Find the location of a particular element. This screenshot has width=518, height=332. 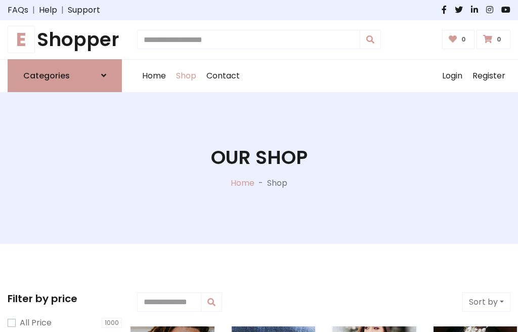

button: Sort by is located at coordinates (486, 302).